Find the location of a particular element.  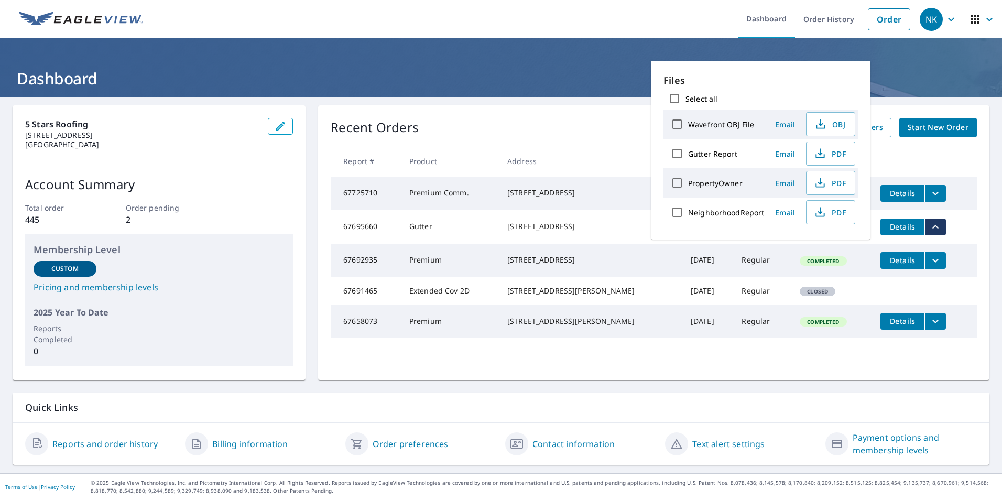

a: Start New Order is located at coordinates (938, 127).